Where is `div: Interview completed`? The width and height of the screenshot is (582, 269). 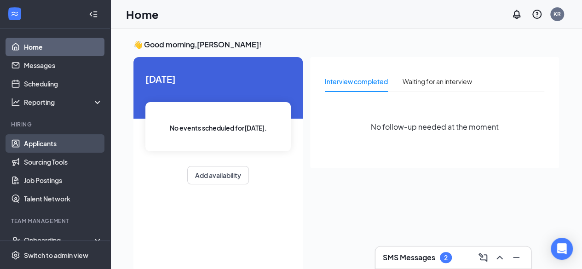
div: Interview completed is located at coordinates (356, 81).